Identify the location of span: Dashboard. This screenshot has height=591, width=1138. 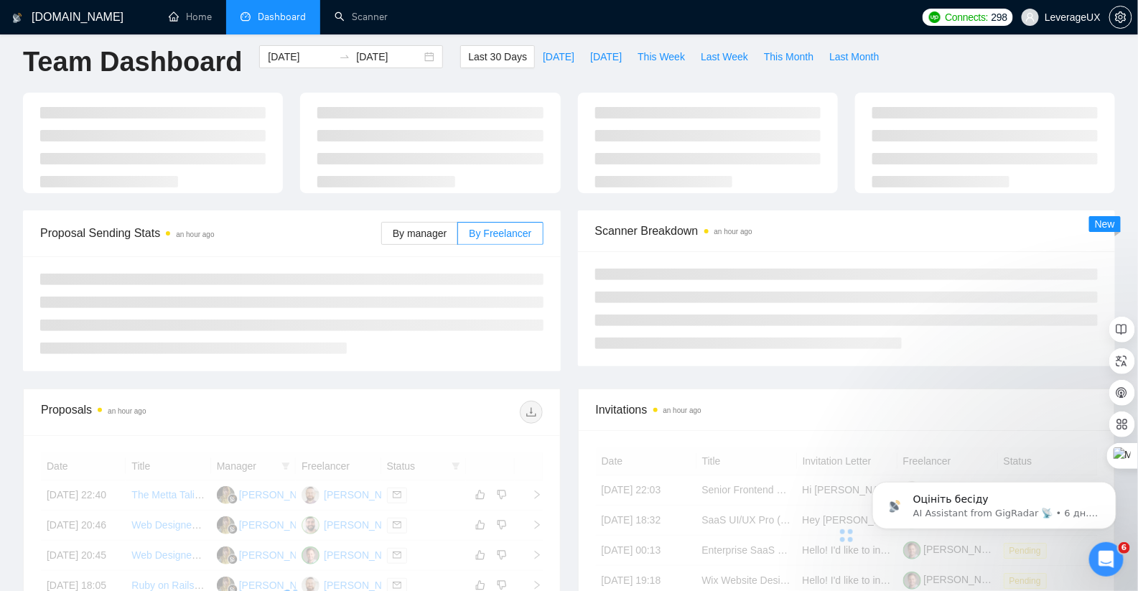
(281, 17).